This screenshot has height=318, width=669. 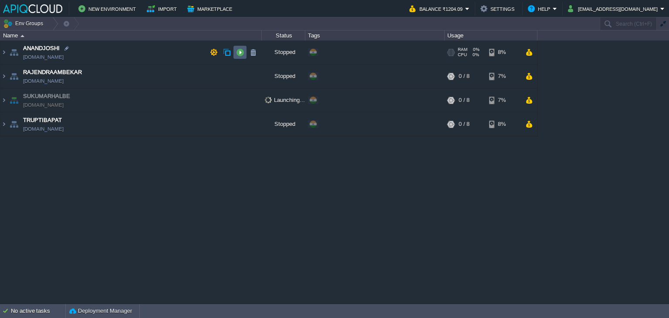 What do you see at coordinates (33, 9) in the screenshot?
I see `img: APIQCloud` at bounding box center [33, 9].